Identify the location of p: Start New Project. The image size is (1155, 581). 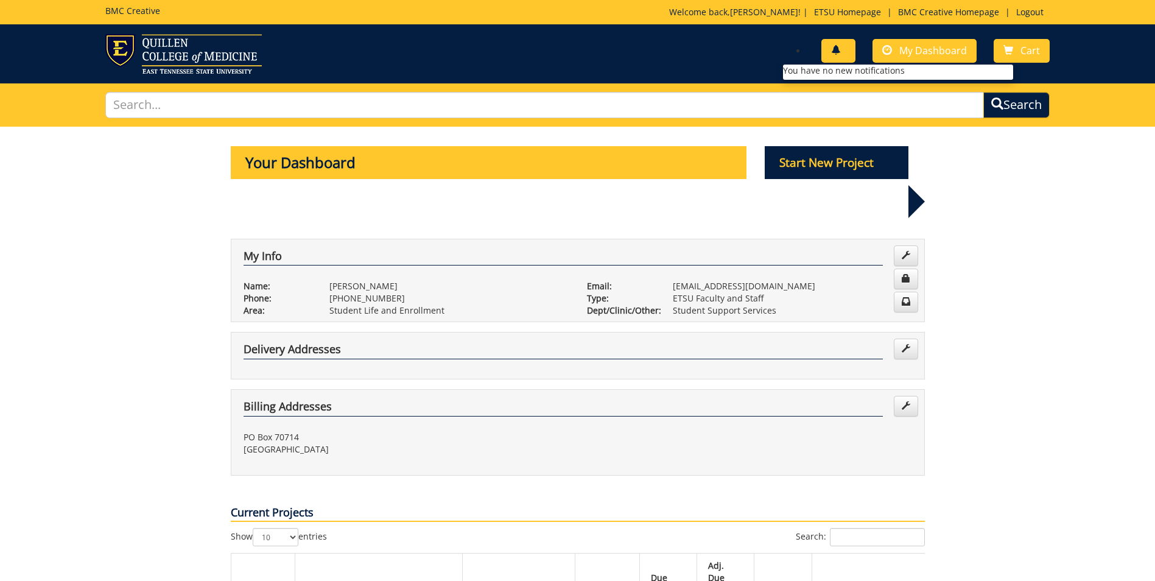
(837, 163).